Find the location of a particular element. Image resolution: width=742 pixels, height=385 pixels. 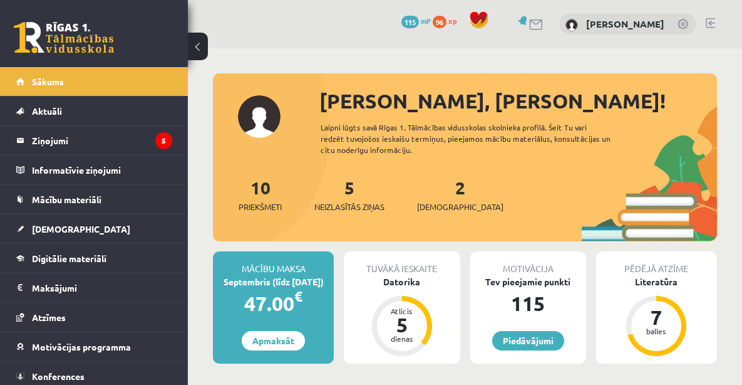

a: Sākums is located at coordinates (94, 81).